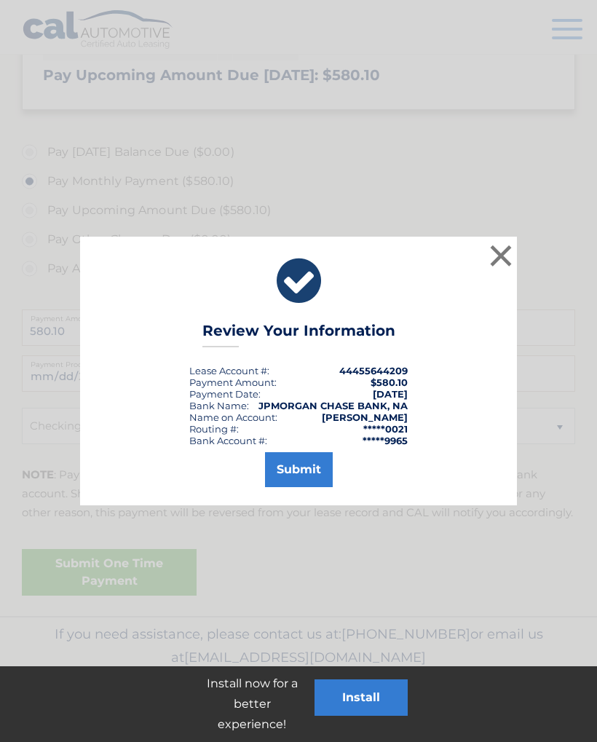 The width and height of the screenshot is (597, 742). I want to click on div: Routing #:, so click(214, 429).